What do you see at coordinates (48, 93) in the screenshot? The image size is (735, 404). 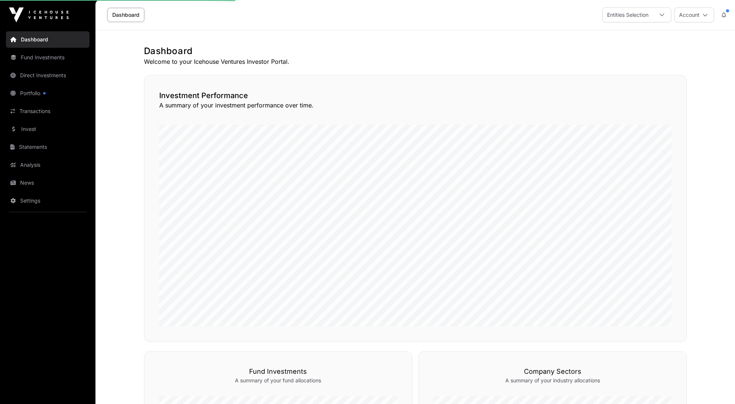 I see `a: Portfolio` at bounding box center [48, 93].